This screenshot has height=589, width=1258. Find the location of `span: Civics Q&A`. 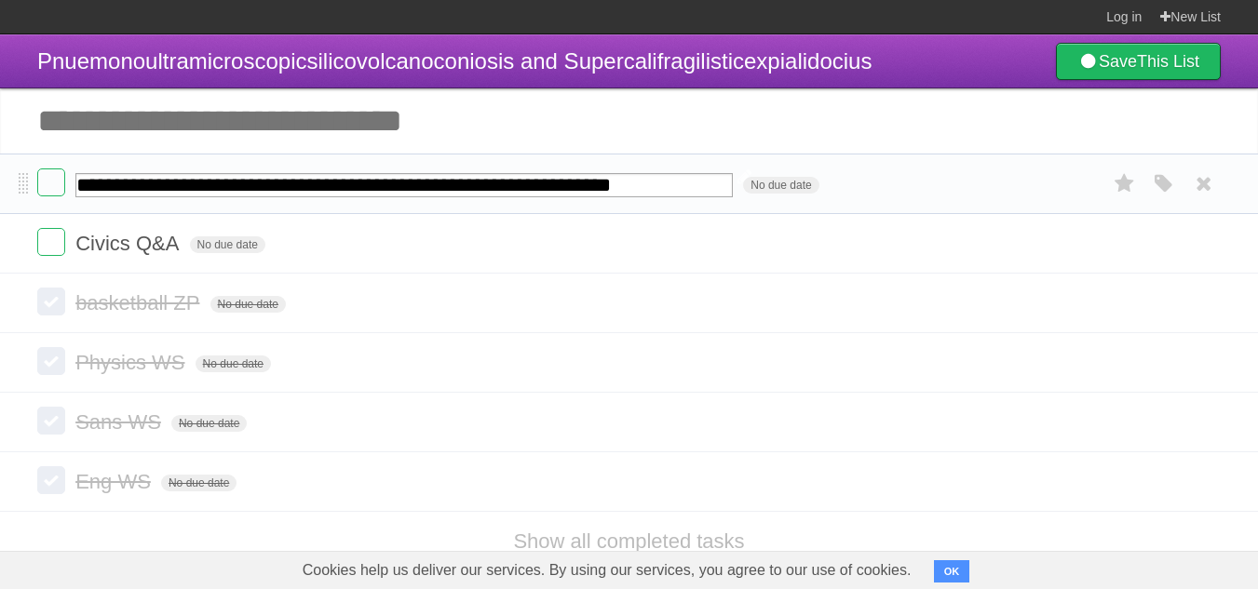

span: Civics Q&A is located at coordinates (129, 243).